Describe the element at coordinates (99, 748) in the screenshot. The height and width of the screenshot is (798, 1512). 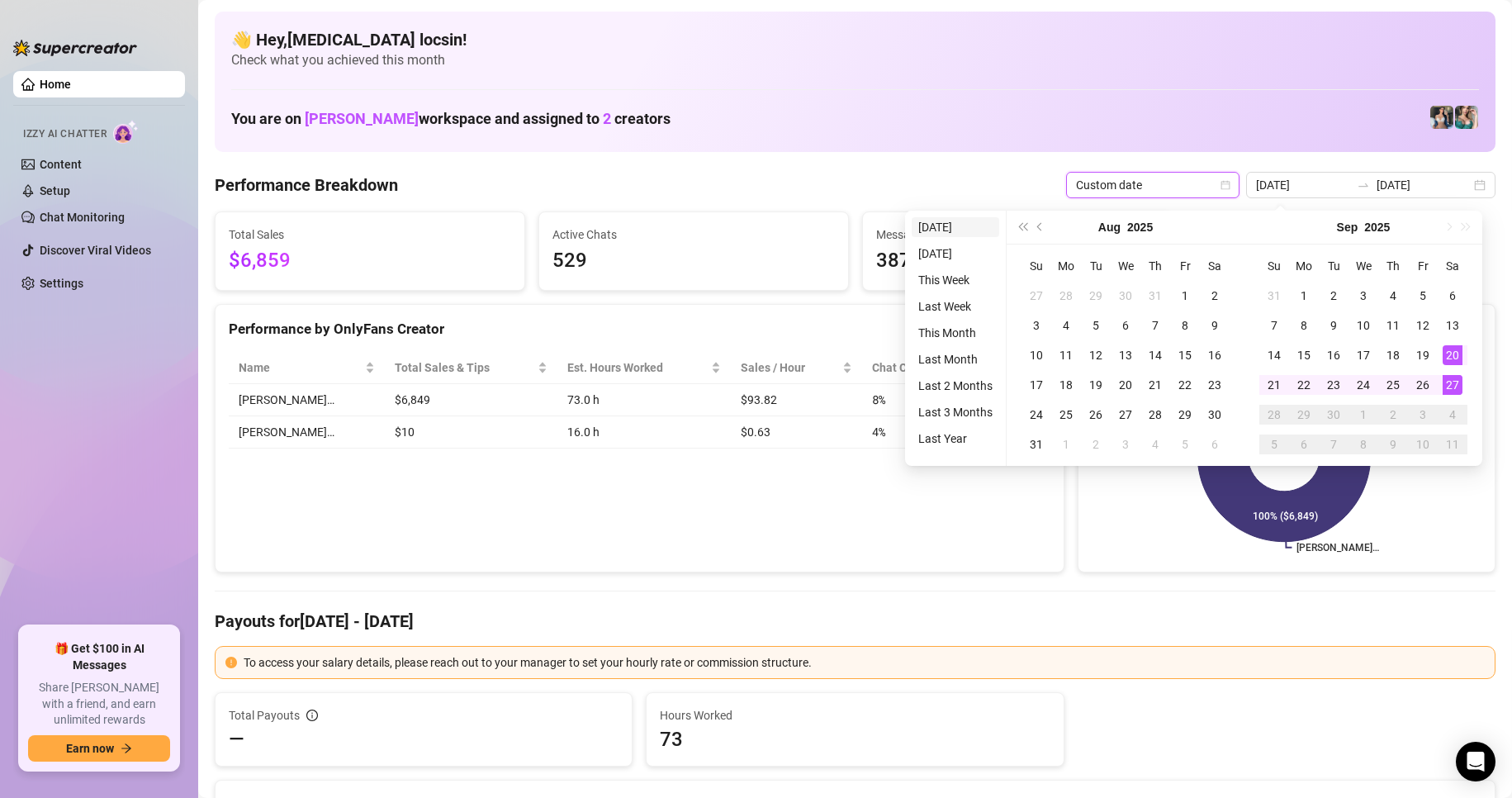
I see `button: Earn nowarrow-right` at that location.